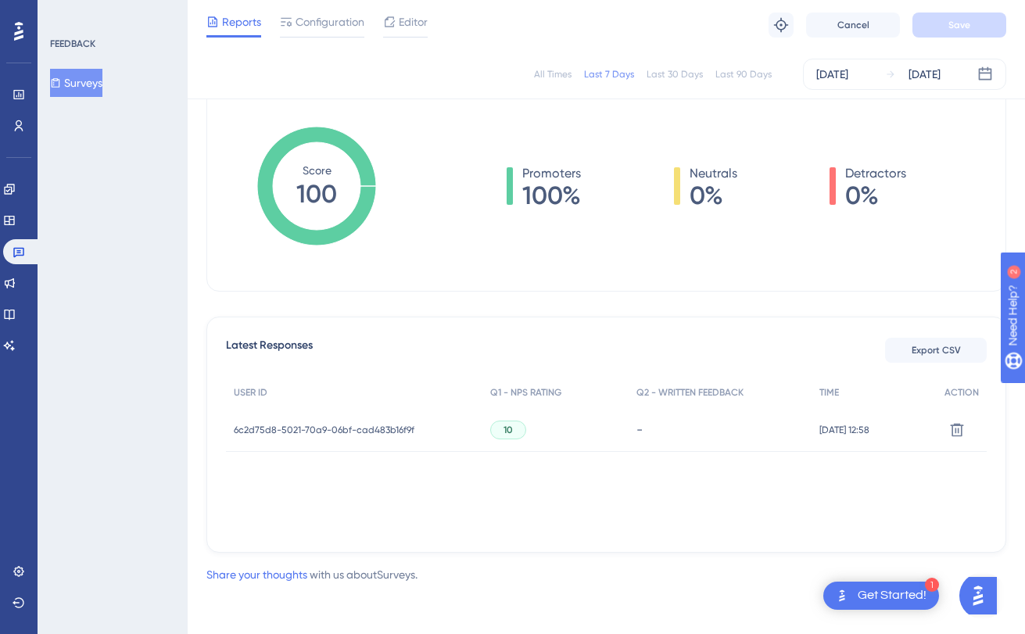 Image resolution: width=1025 pixels, height=634 pixels. What do you see at coordinates (413, 22) in the screenshot?
I see `span: Editor` at bounding box center [413, 22].